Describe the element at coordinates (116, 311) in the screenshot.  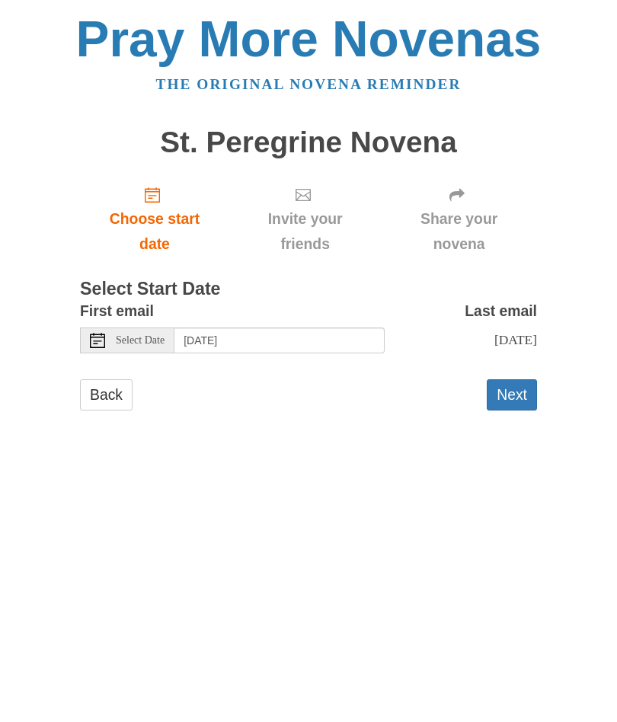
I see `label: First email` at that location.